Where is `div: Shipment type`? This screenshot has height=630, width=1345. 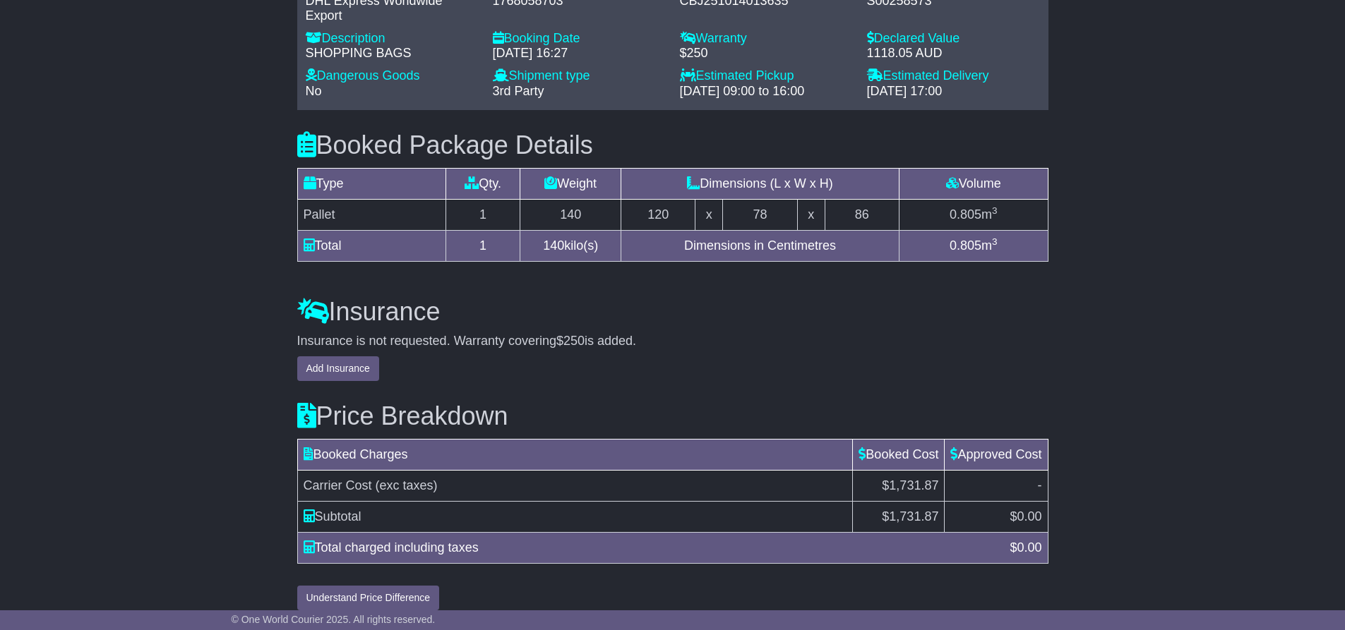 div: Shipment type is located at coordinates (579, 76).